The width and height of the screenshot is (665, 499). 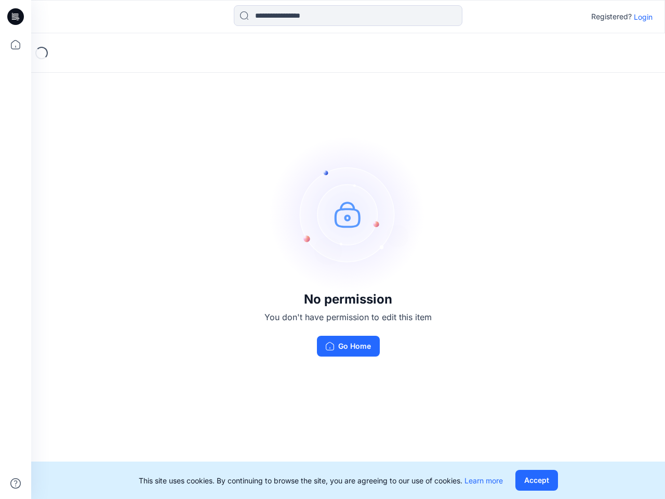 I want to click on button: Accept, so click(x=537, y=480).